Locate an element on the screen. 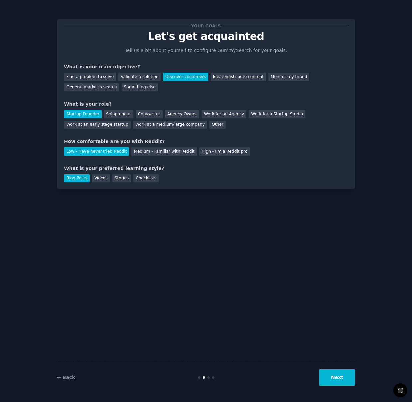  div: Something else is located at coordinates (140, 87).